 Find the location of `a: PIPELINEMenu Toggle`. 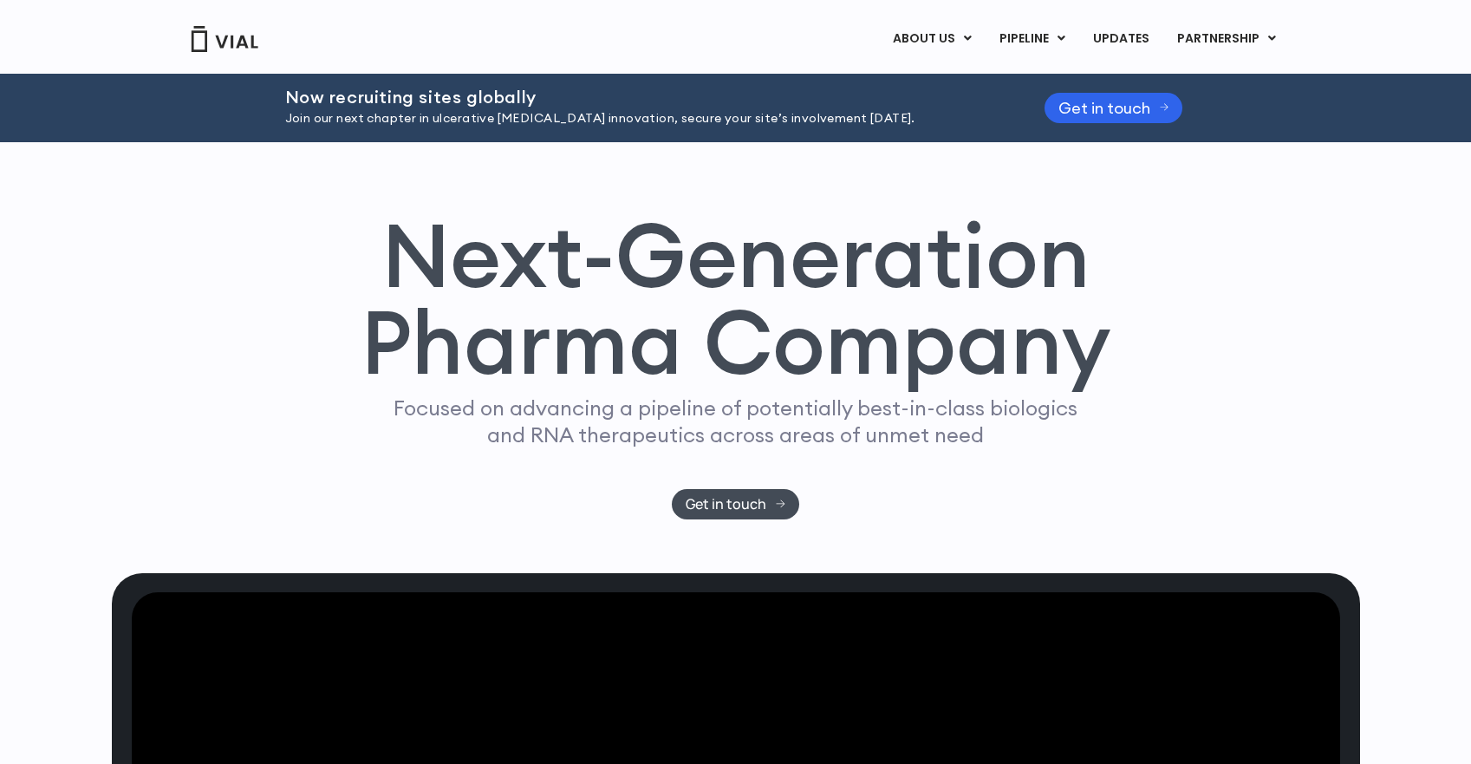

a: PIPELINEMenu Toggle is located at coordinates (1032, 39).